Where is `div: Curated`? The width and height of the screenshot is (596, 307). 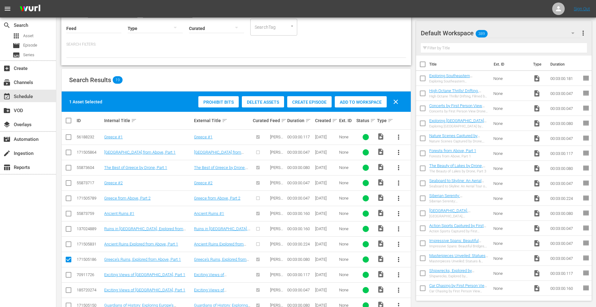 div: Curated is located at coordinates (260, 121).